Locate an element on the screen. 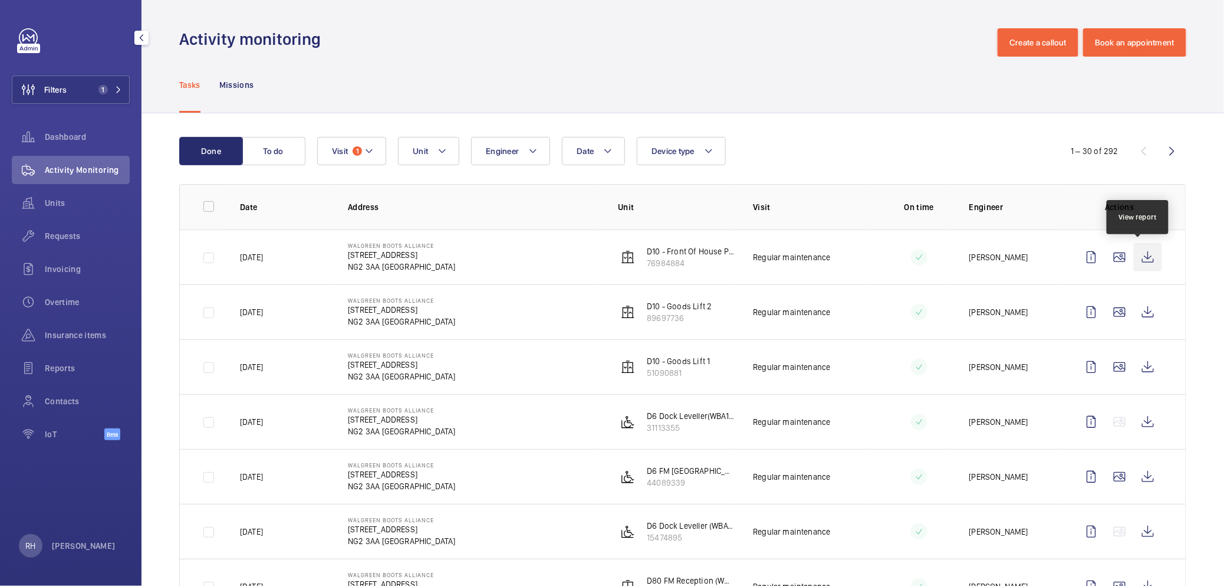 The height and width of the screenshot is (586, 1224). p: D10 - Goods Lift 2 is located at coordinates (679, 306).